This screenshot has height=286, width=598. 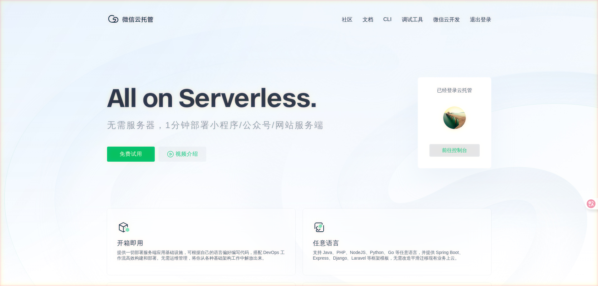 I want to click on a: 退出登录, so click(x=481, y=19).